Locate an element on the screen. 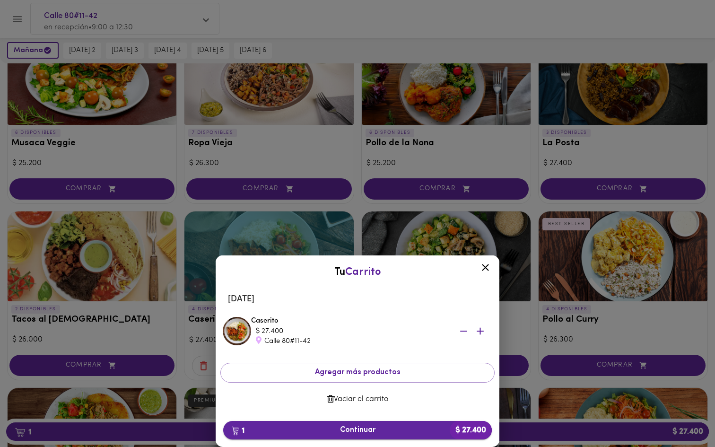 The image size is (715, 447). b: 1 is located at coordinates (238, 430).